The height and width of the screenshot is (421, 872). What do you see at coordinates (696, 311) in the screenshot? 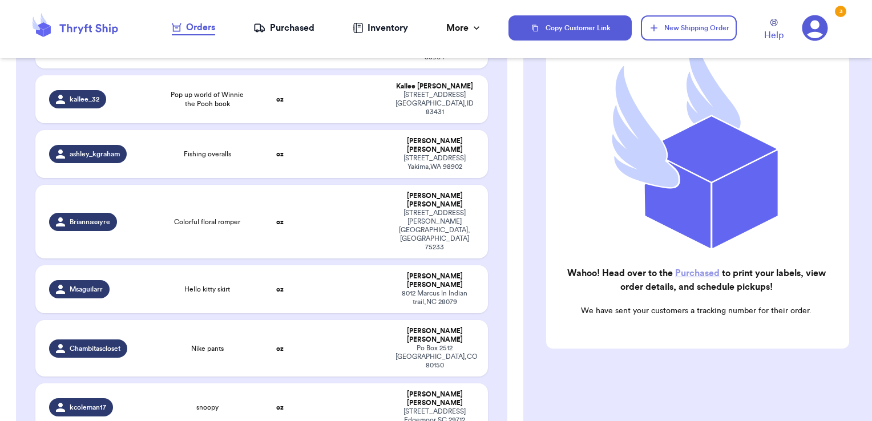
I see `p: We have sent your customers a tracking number for their order.` at bounding box center [696, 311].